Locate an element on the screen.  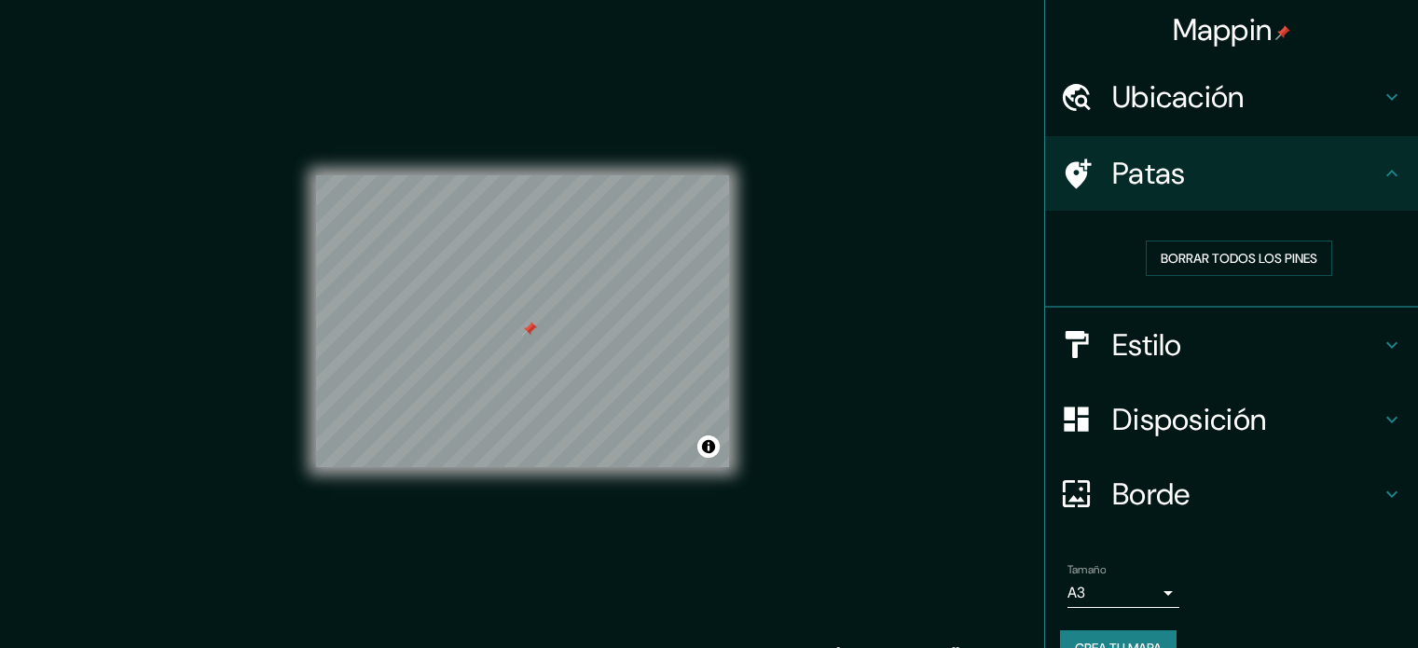
font: Patas is located at coordinates (1148, 173).